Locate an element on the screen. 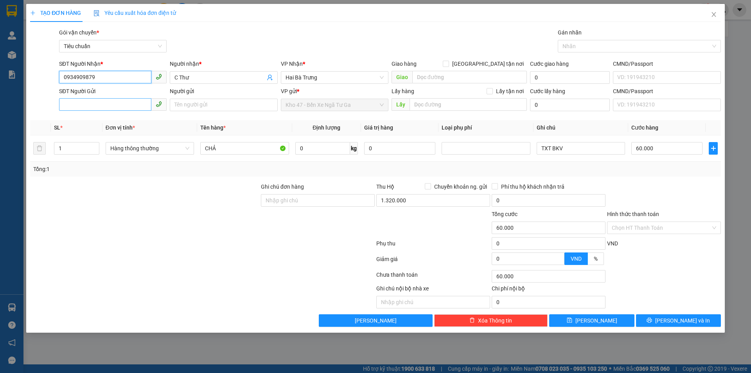  div: Người nhận is located at coordinates (223, 64).